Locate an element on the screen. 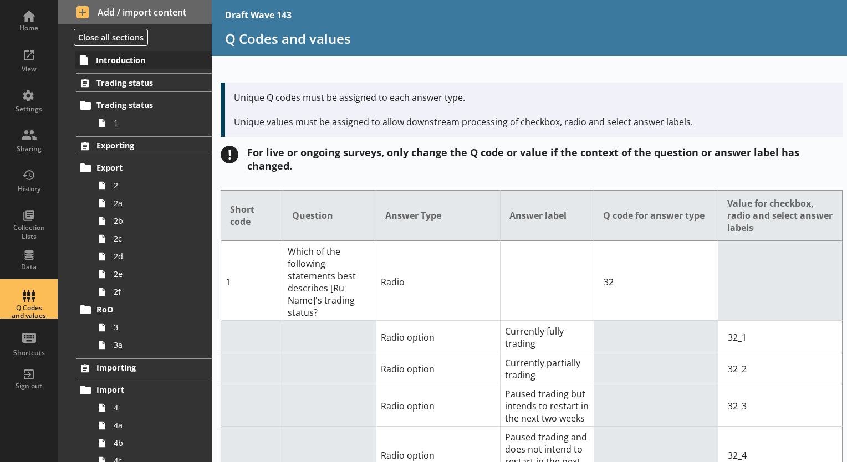  input: QCode input field is located at coordinates (656, 282).